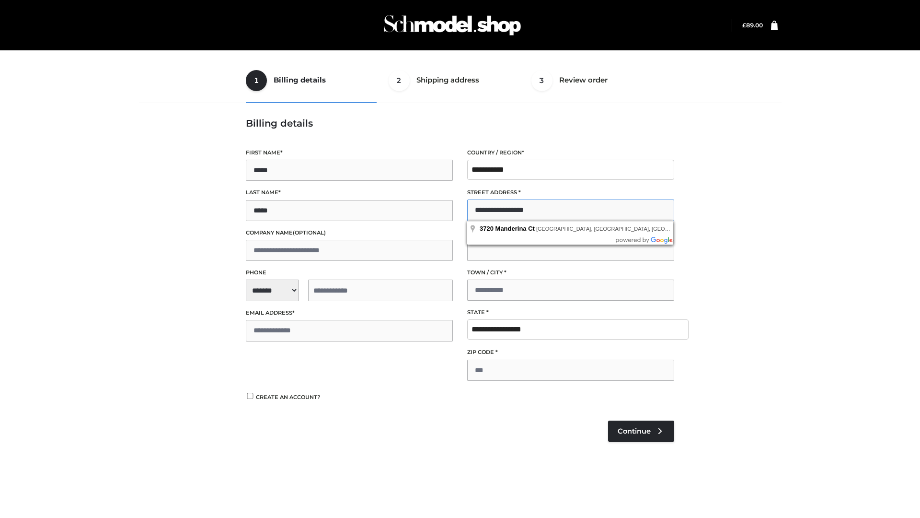  Describe the element at coordinates (349, 152) in the screenshot. I see `label: First name` at that location.